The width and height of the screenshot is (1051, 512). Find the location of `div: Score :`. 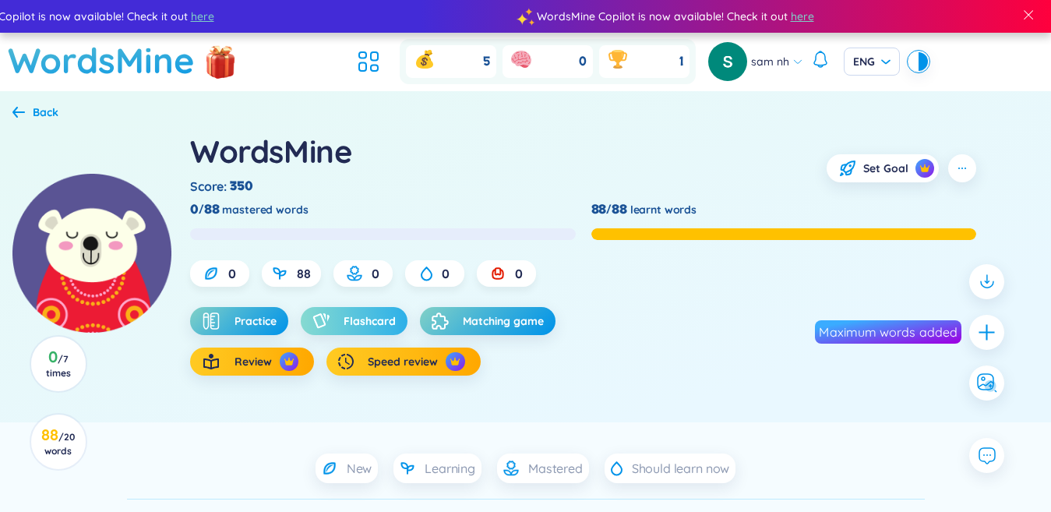

div: Score : is located at coordinates (223, 186).